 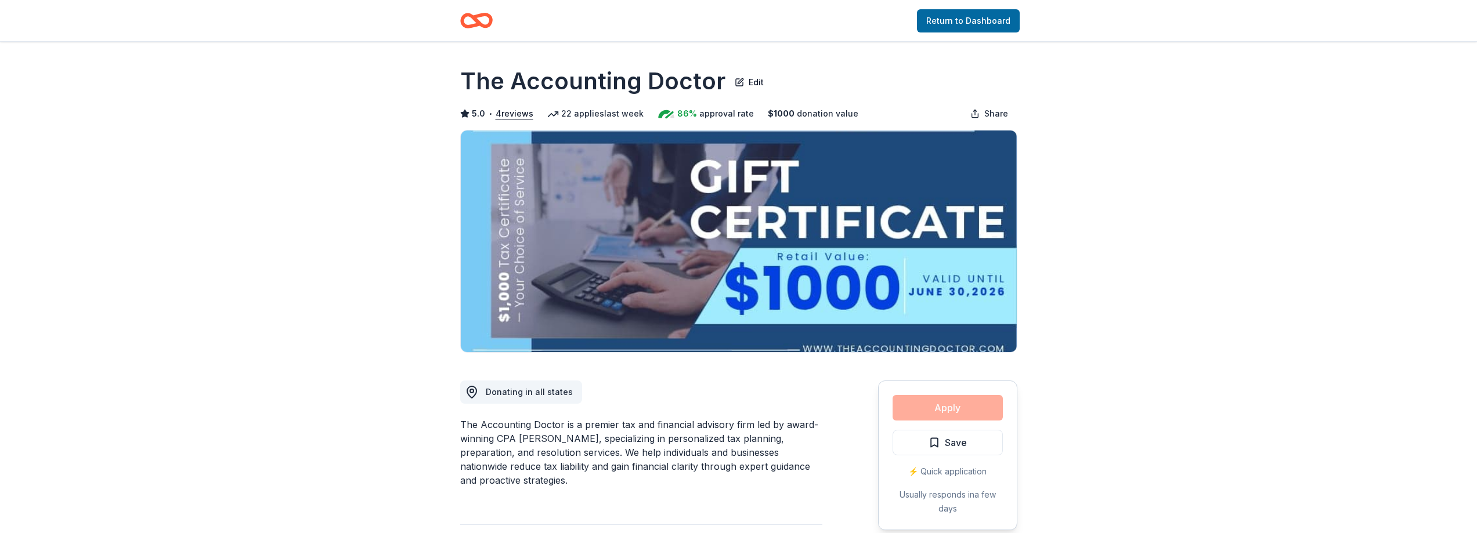 What do you see at coordinates (727, 114) in the screenshot?
I see `span: approval rate` at bounding box center [727, 114].